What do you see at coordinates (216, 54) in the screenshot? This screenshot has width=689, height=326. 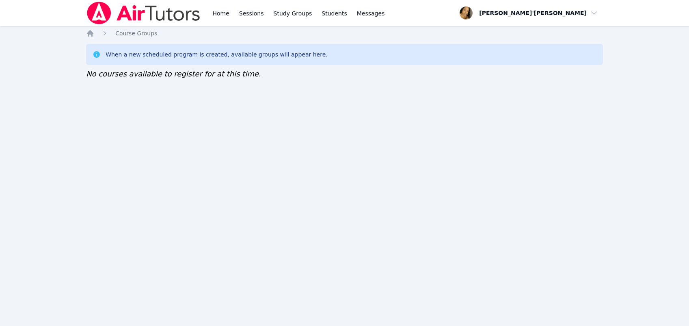 I see `div: When a new scheduled program is created, available groups will appear here.` at bounding box center [216, 54].